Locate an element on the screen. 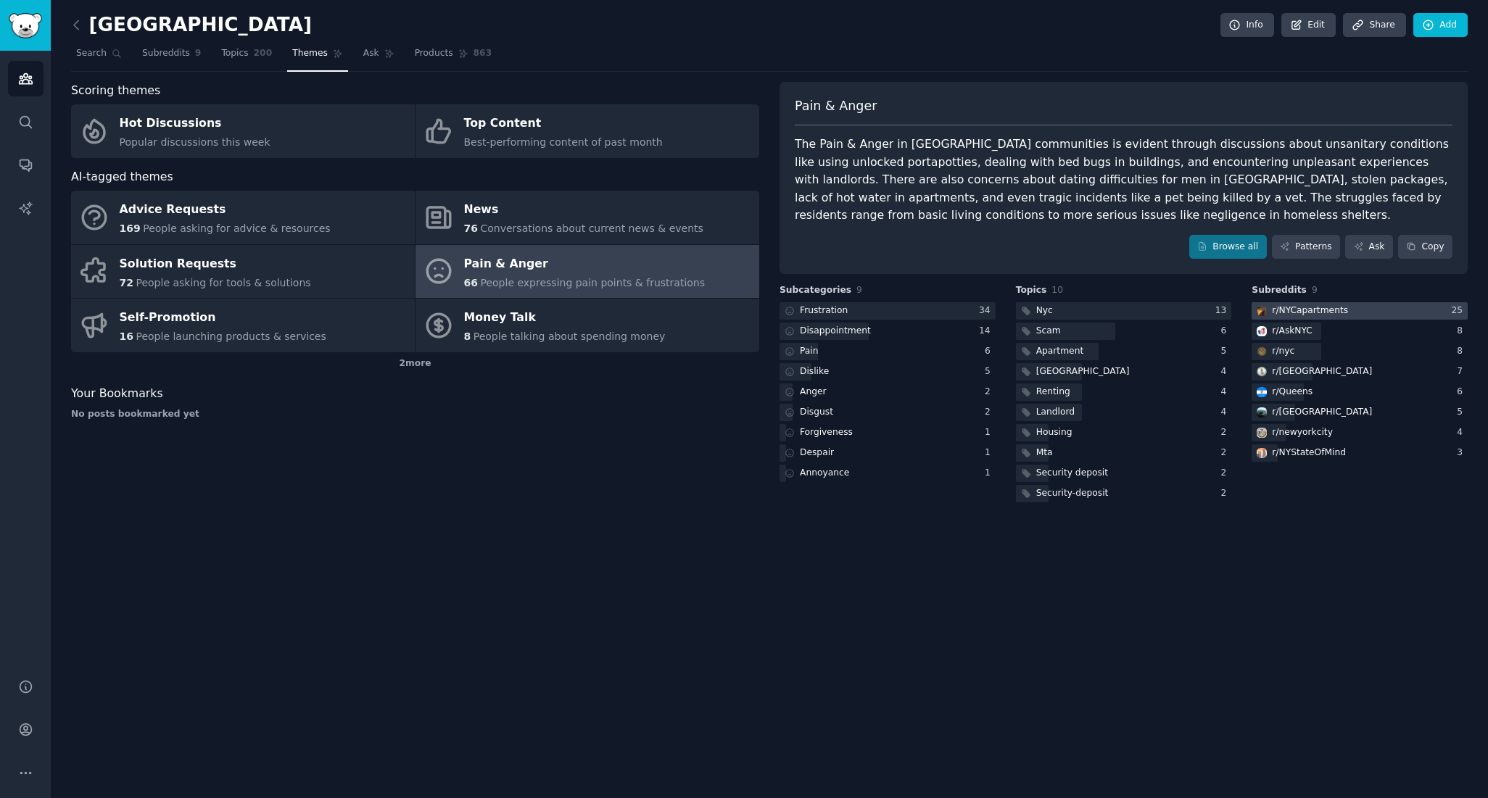  img: manhattan is located at coordinates (1261, 413).